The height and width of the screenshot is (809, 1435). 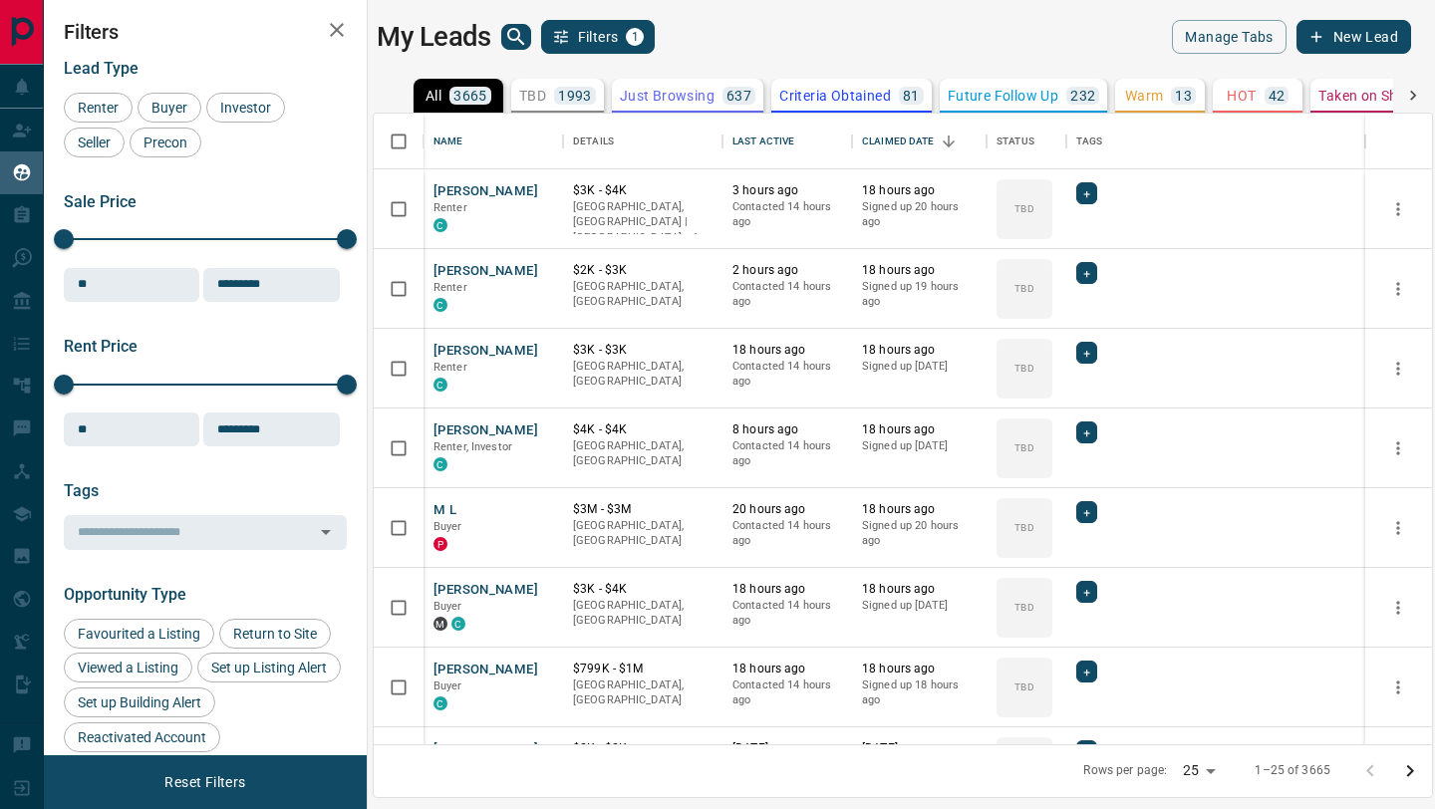 What do you see at coordinates (128, 668) in the screenshot?
I see `span: Viewed a Listing` at bounding box center [128, 668].